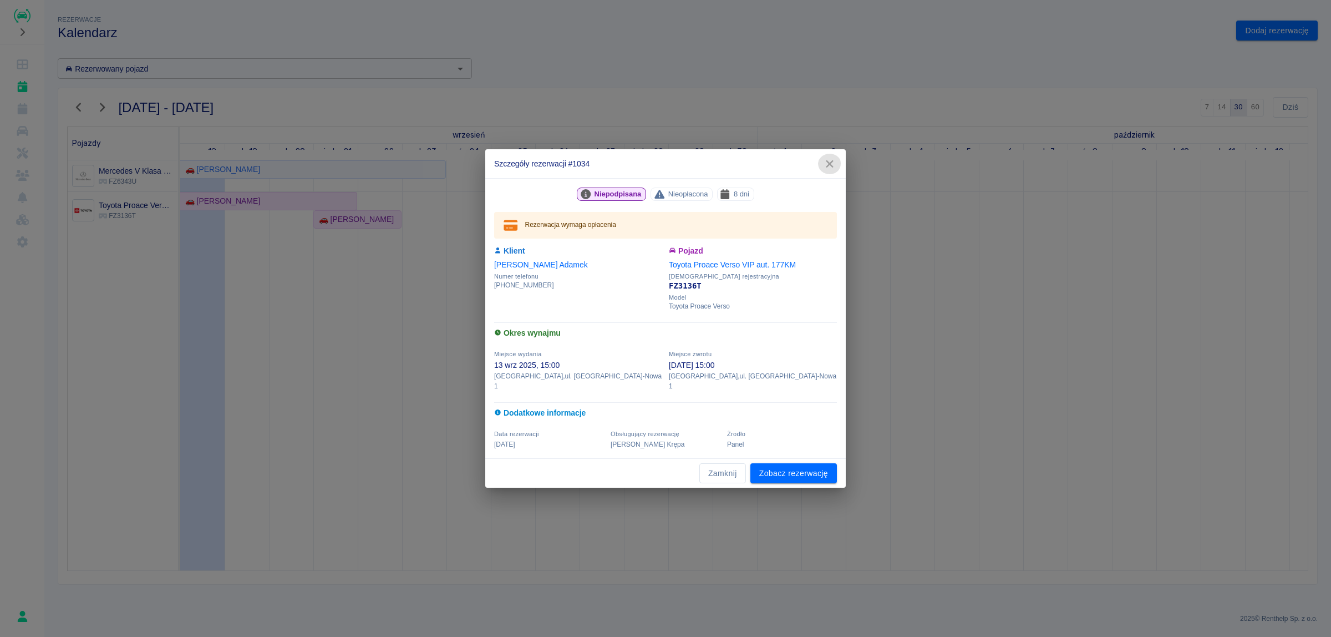  Describe the element at coordinates (666, 413) in the screenshot. I see `h6: Dodatkowe informacje` at that location.